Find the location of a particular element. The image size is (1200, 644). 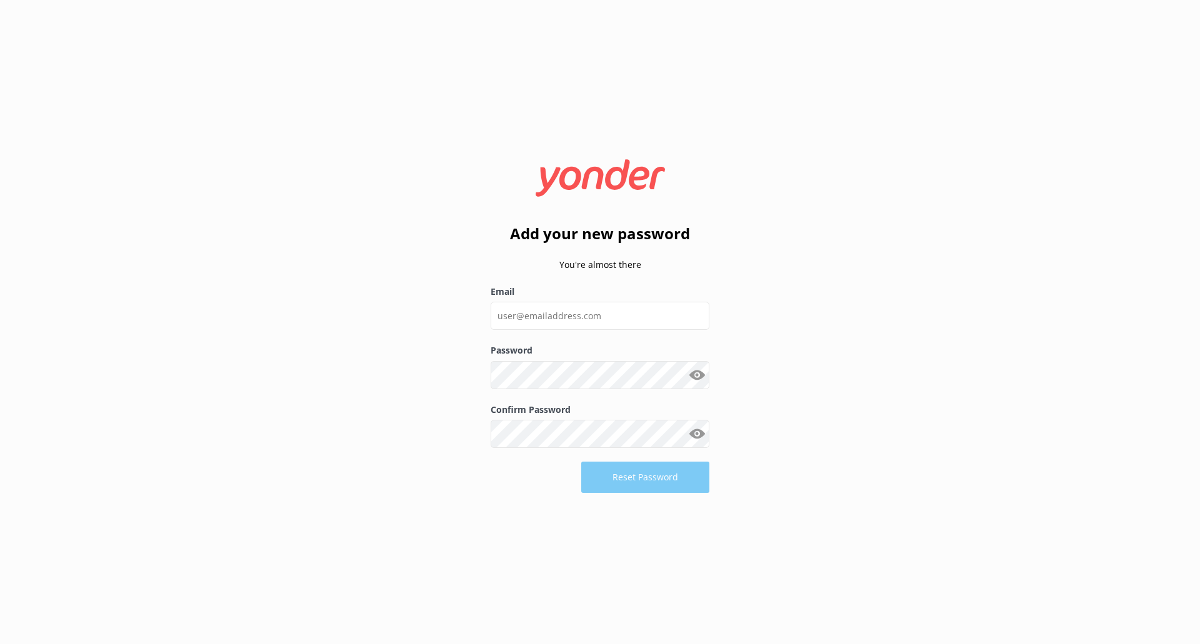

label: Email is located at coordinates (600, 292).